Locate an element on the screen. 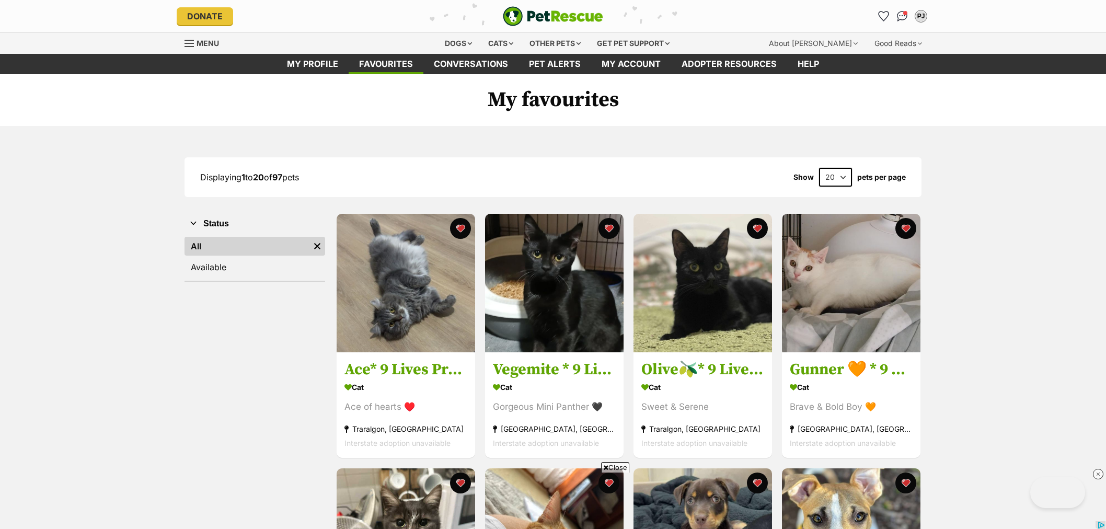  a: All is located at coordinates (247, 246).